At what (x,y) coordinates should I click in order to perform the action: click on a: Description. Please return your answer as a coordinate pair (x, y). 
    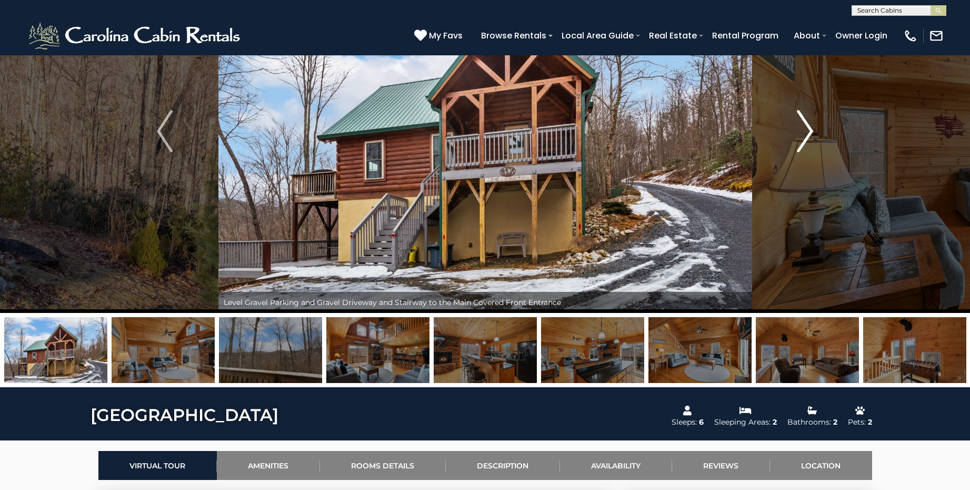
    Looking at the image, I should click on (503, 465).